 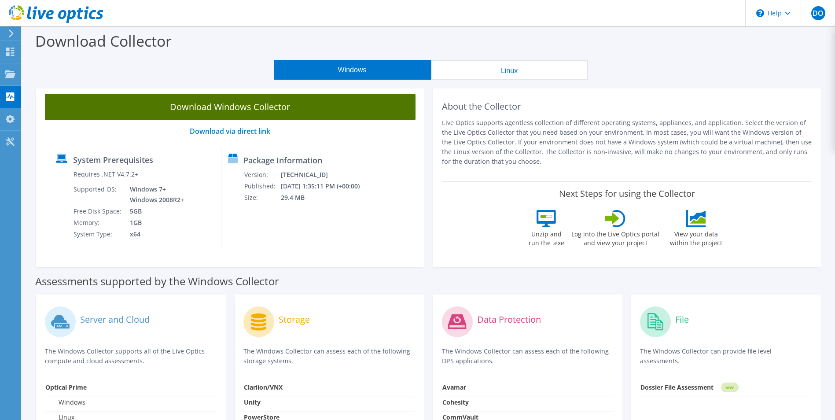 What do you see at coordinates (230, 107) in the screenshot?
I see `a: Download Windows Collector` at bounding box center [230, 107].